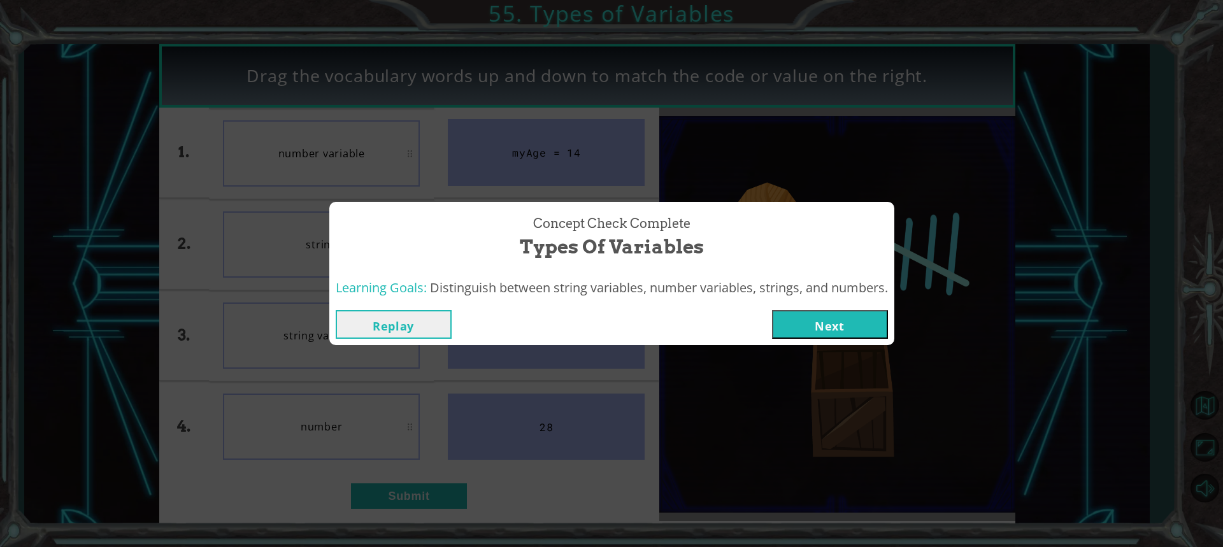 This screenshot has height=547, width=1223. Describe the element at coordinates (612, 247) in the screenshot. I see `span: Types of Variables` at that location.